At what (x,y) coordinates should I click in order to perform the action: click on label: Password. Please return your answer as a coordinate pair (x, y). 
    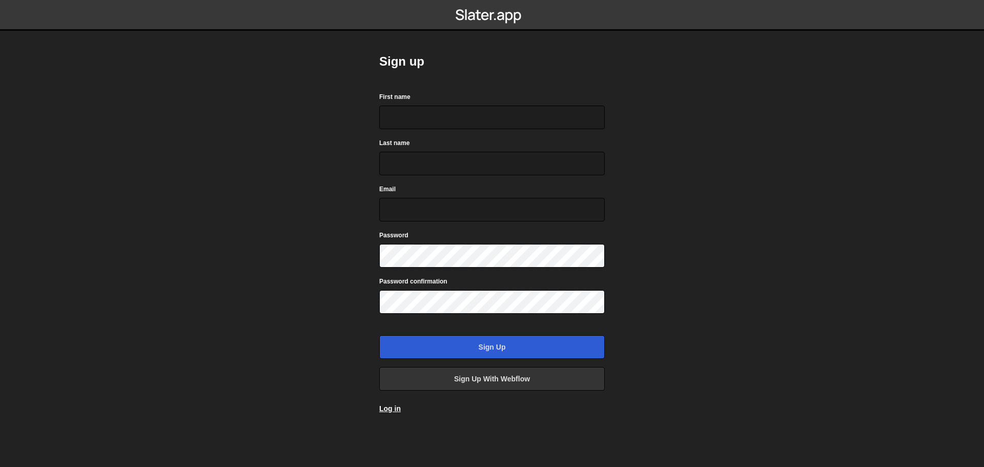
    Looking at the image, I should click on (393, 235).